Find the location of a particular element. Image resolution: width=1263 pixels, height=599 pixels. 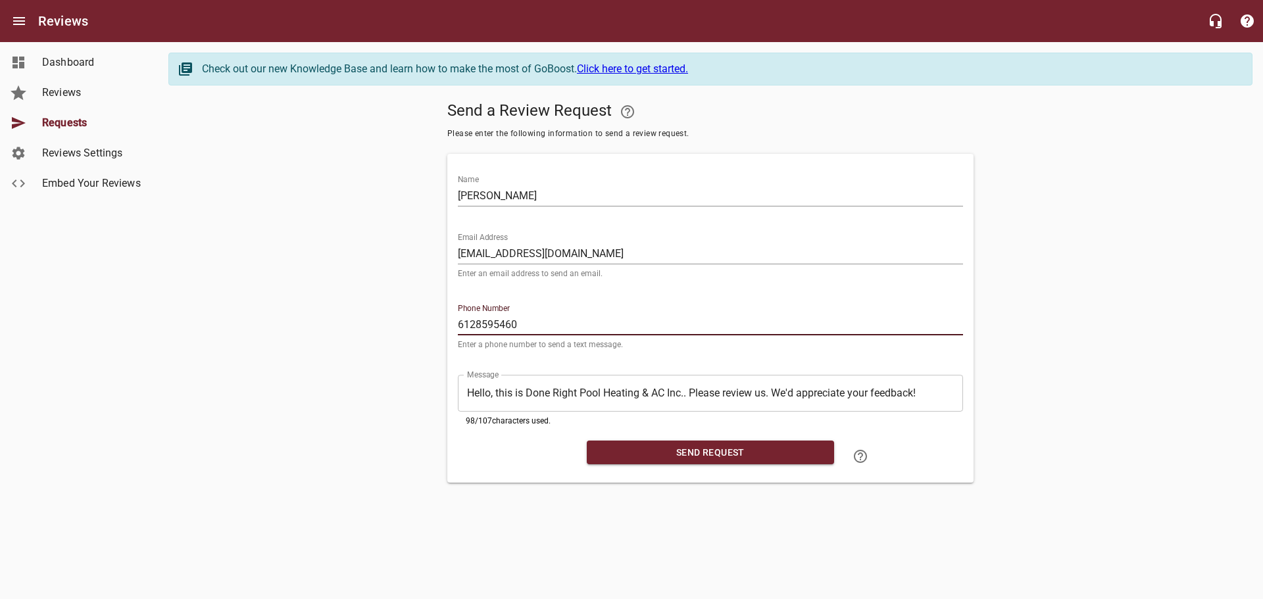

p: Enter a phone number to send a text message. is located at coordinates (710, 345).